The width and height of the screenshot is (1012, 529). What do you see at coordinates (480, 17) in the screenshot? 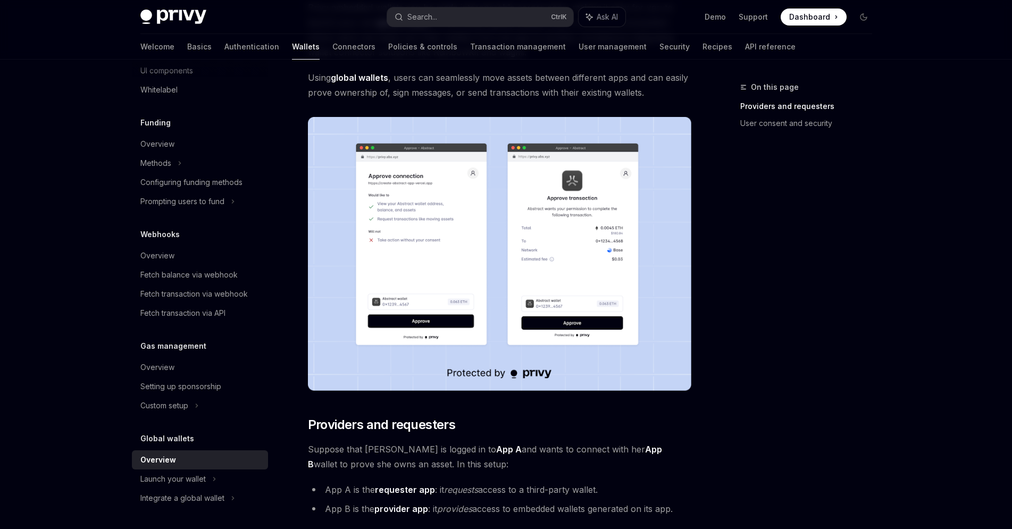
I see `button: Search...CtrlK` at bounding box center [480, 17].